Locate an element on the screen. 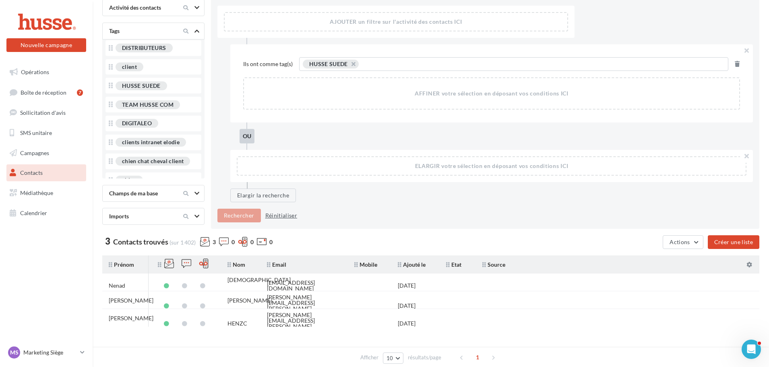 The image size is (769, 367). span: Ajouté le is located at coordinates (411, 264).